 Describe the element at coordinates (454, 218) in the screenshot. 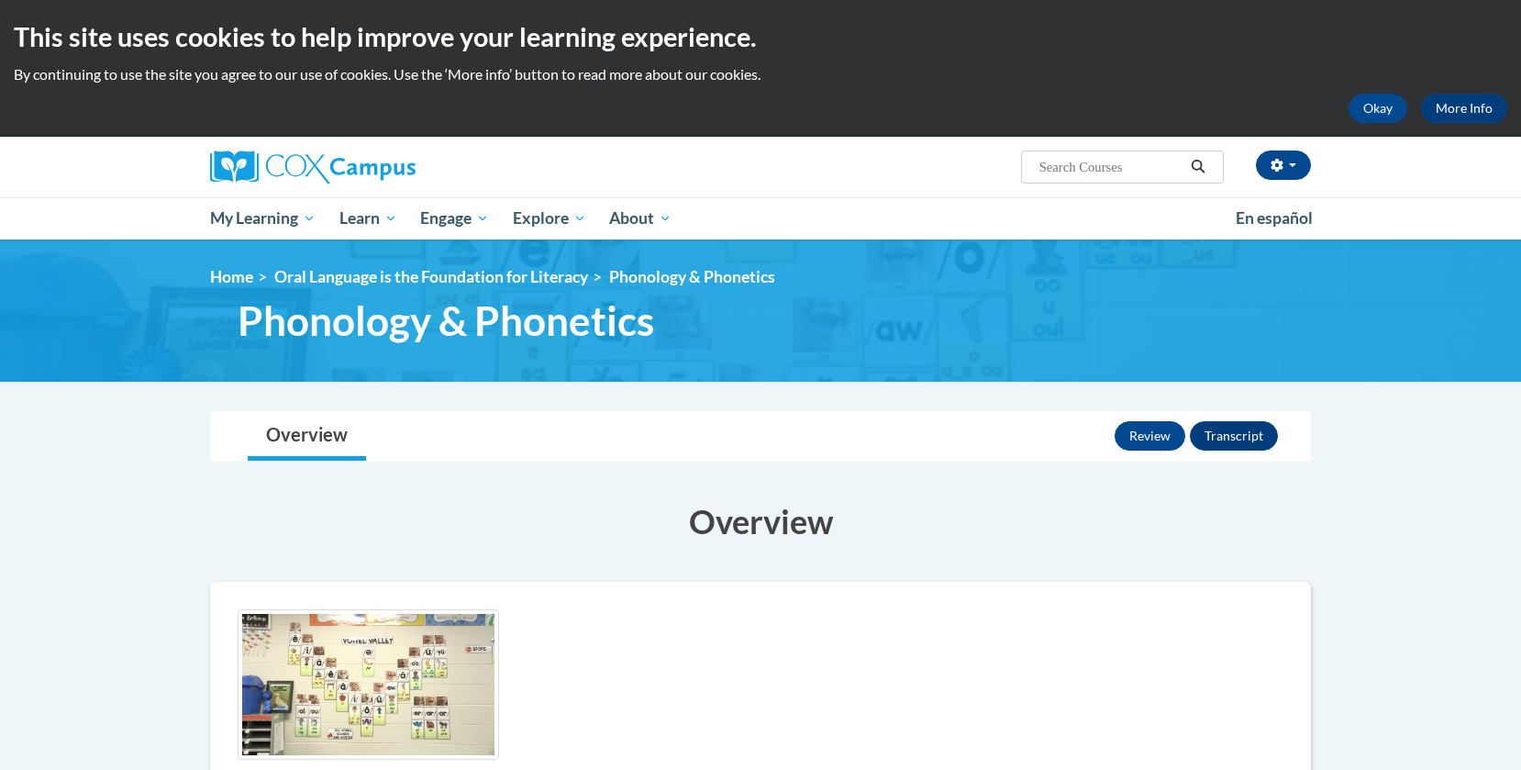

I see `span: Engage` at that location.